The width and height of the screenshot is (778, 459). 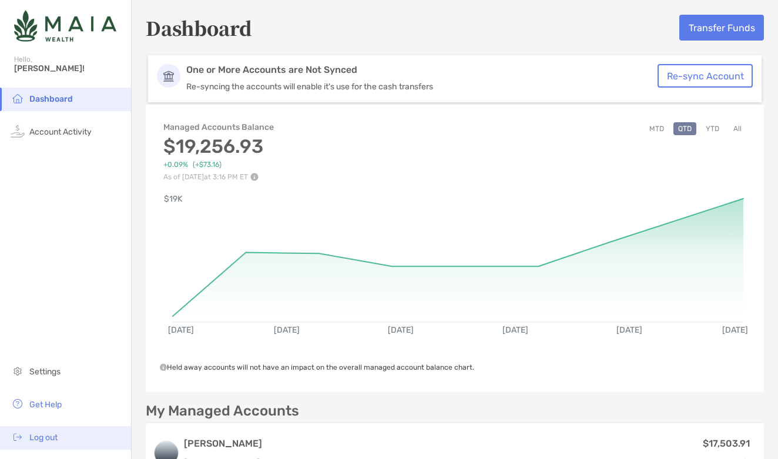 I want to click on img: get-help icon, so click(x=18, y=403).